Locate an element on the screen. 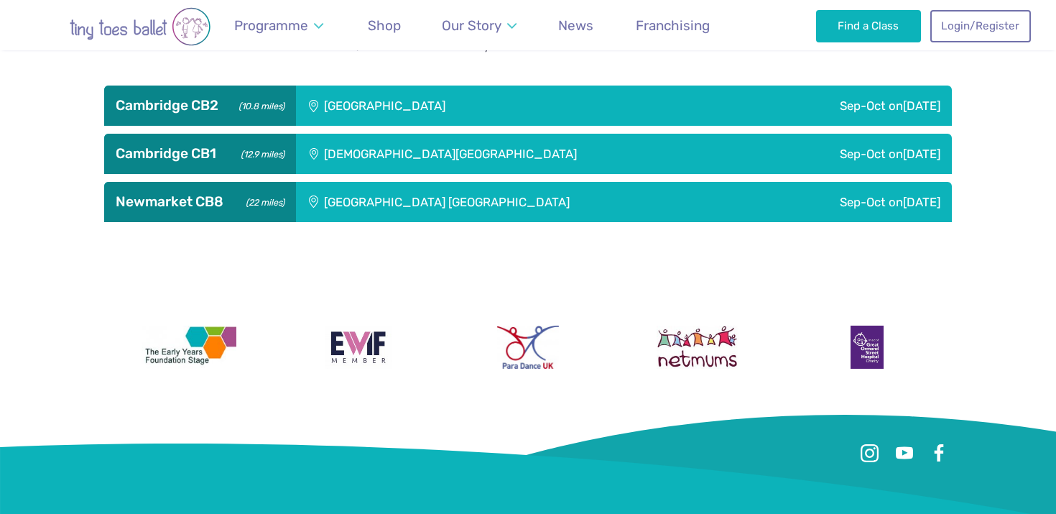  a: Shop is located at coordinates (384, 25).